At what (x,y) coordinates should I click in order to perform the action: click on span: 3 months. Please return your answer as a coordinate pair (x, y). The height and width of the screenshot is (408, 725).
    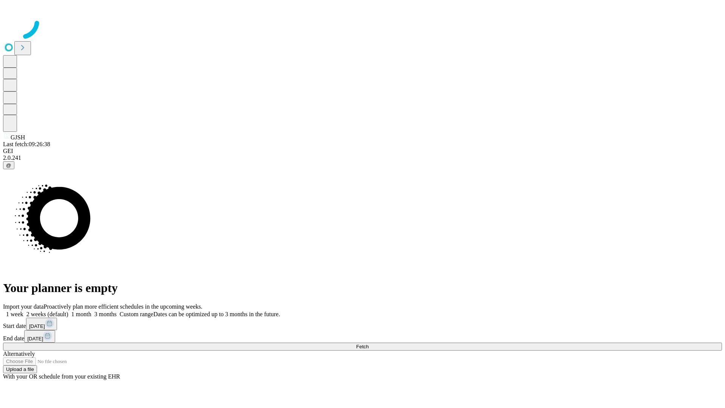
    Looking at the image, I should click on (105, 314).